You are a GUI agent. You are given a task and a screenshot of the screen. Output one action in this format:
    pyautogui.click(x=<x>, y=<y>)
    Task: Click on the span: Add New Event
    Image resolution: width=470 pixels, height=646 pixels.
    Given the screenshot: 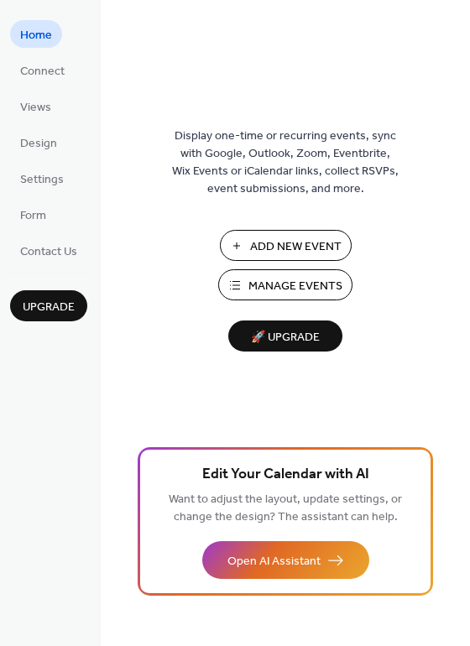 What is the action you would take?
    pyautogui.click(x=295, y=247)
    